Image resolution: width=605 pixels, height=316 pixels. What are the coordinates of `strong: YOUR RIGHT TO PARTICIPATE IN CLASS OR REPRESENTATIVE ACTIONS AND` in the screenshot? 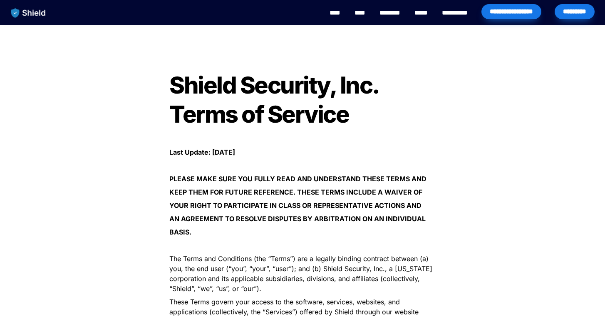 It's located at (296, 206).